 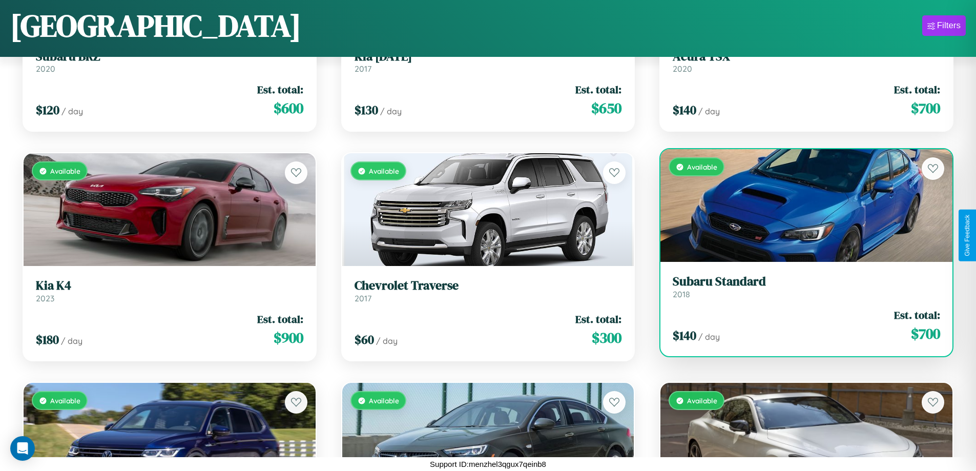 What do you see at coordinates (488, 464) in the screenshot?
I see `p: Support ID: menzhel3qgux7qeinb8` at bounding box center [488, 464].